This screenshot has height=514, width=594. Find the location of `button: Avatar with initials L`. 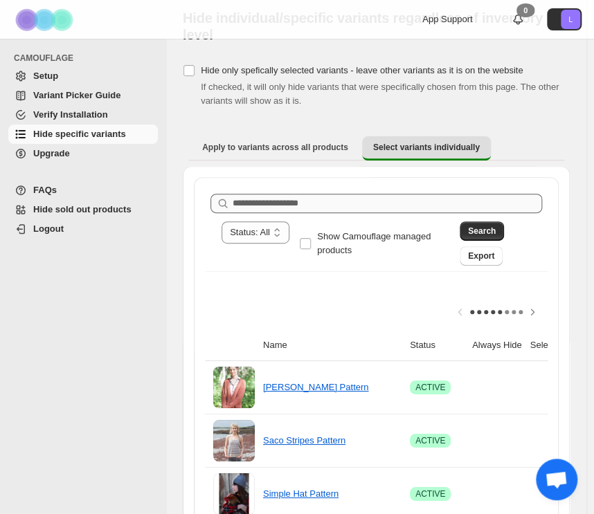

button: Avatar with initials L is located at coordinates (564, 19).